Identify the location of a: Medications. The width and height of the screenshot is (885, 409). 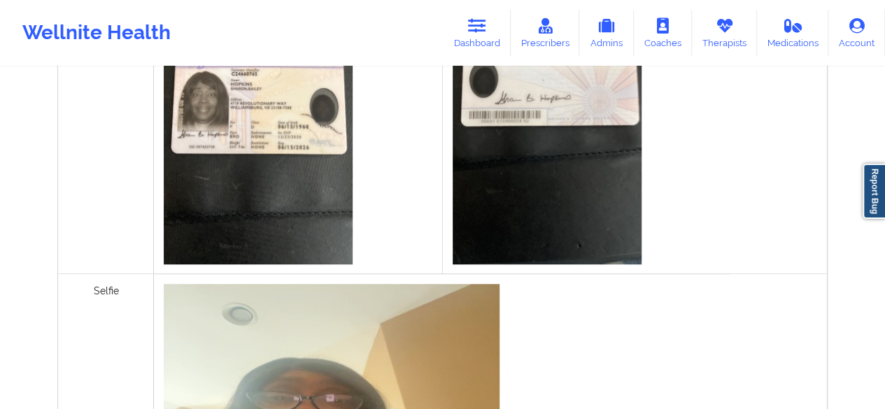
(793, 33).